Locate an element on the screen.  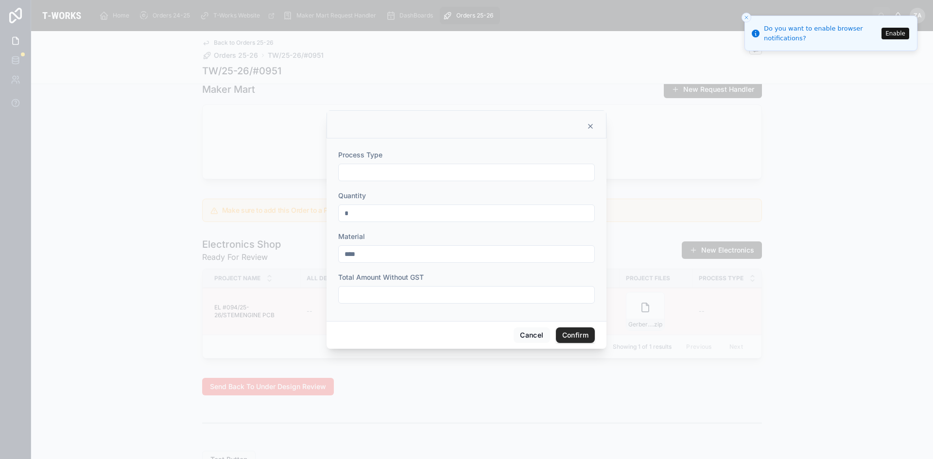
button: Close toast is located at coordinates (747, 18).